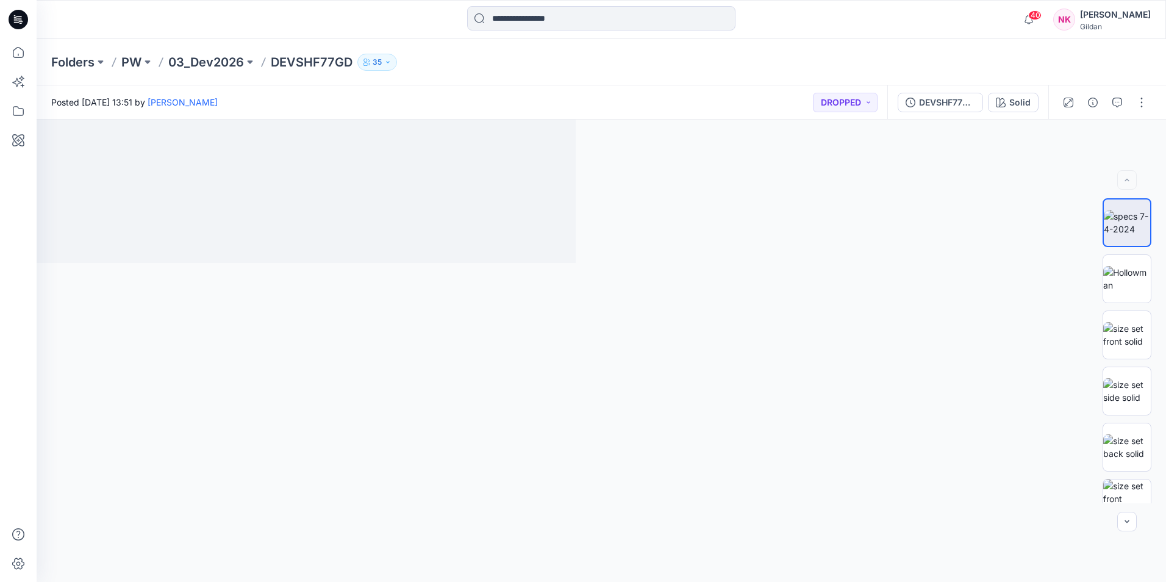 This screenshot has height=582, width=1166. What do you see at coordinates (1127, 223) in the screenshot?
I see `img: specs 7-4-2024` at bounding box center [1127, 223].